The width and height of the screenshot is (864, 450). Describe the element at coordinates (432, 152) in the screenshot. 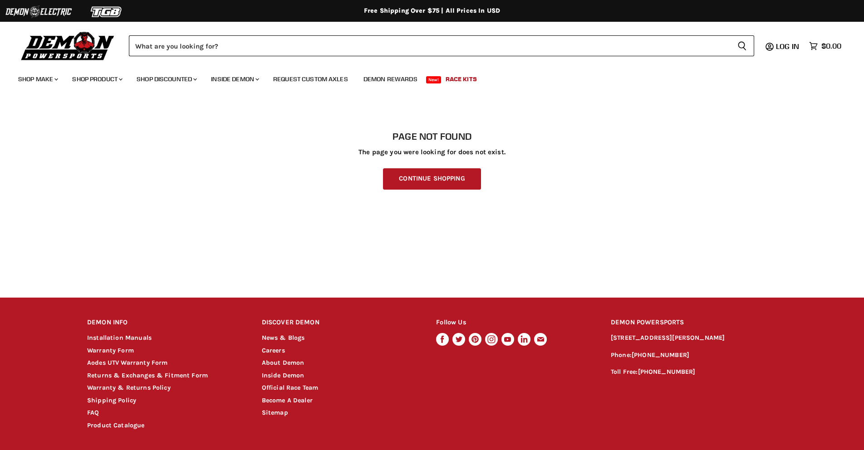

I see `p: The page you were looking for does not exist.` at that location.